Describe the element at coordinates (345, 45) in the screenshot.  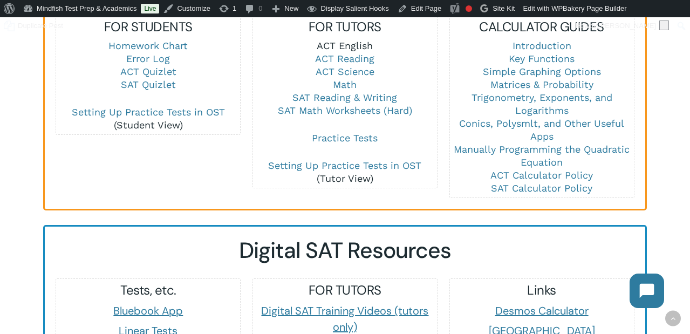
I see `a: ACT English` at that location.